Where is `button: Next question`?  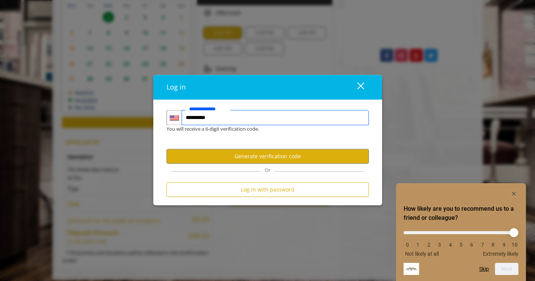 button: Next question is located at coordinates (506, 269).